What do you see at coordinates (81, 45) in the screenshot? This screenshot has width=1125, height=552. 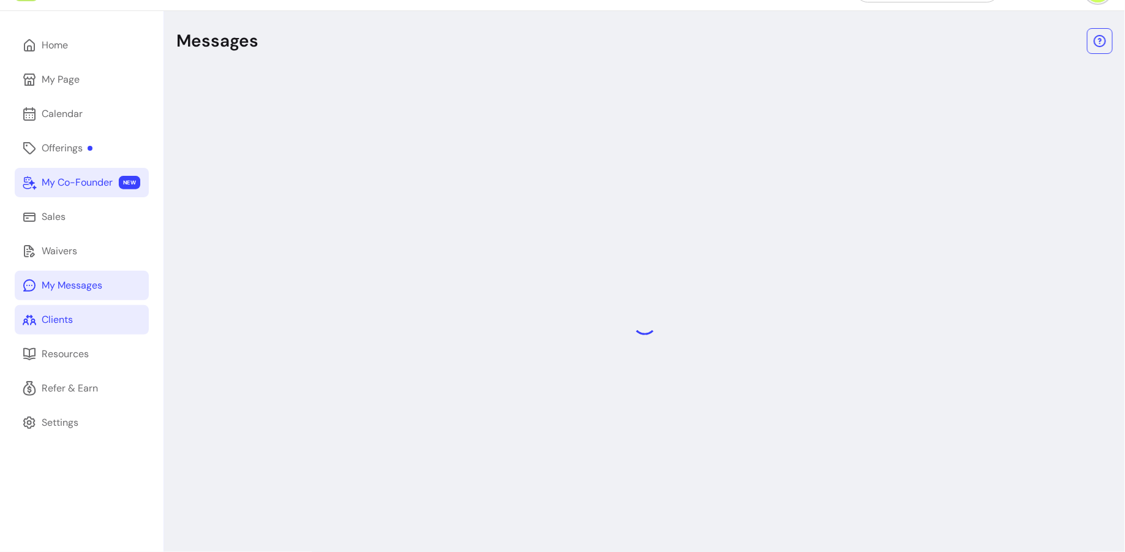 I see `a: Home` at bounding box center [81, 45].